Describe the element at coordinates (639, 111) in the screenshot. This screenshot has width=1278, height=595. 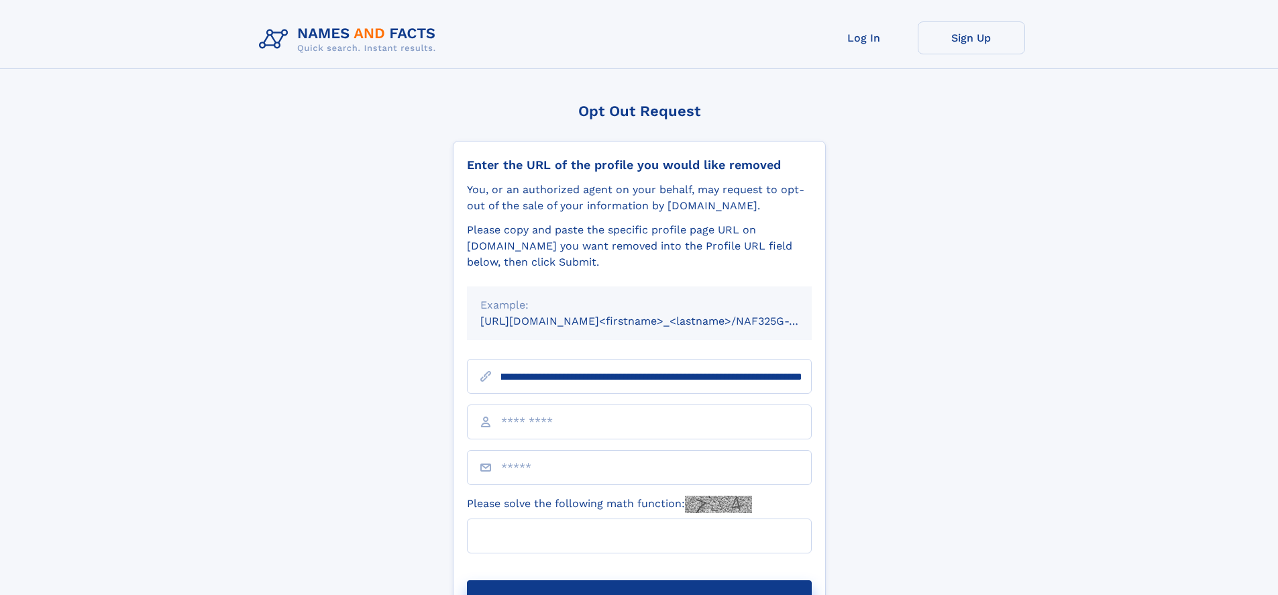
I see `div: Opt Out Request` at that location.